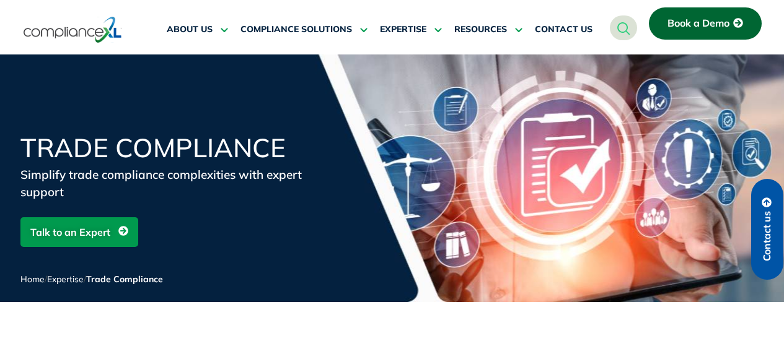 The image size is (784, 341). Describe the element at coordinates (125, 279) in the screenshot. I see `span: Trade Compliance` at that location.